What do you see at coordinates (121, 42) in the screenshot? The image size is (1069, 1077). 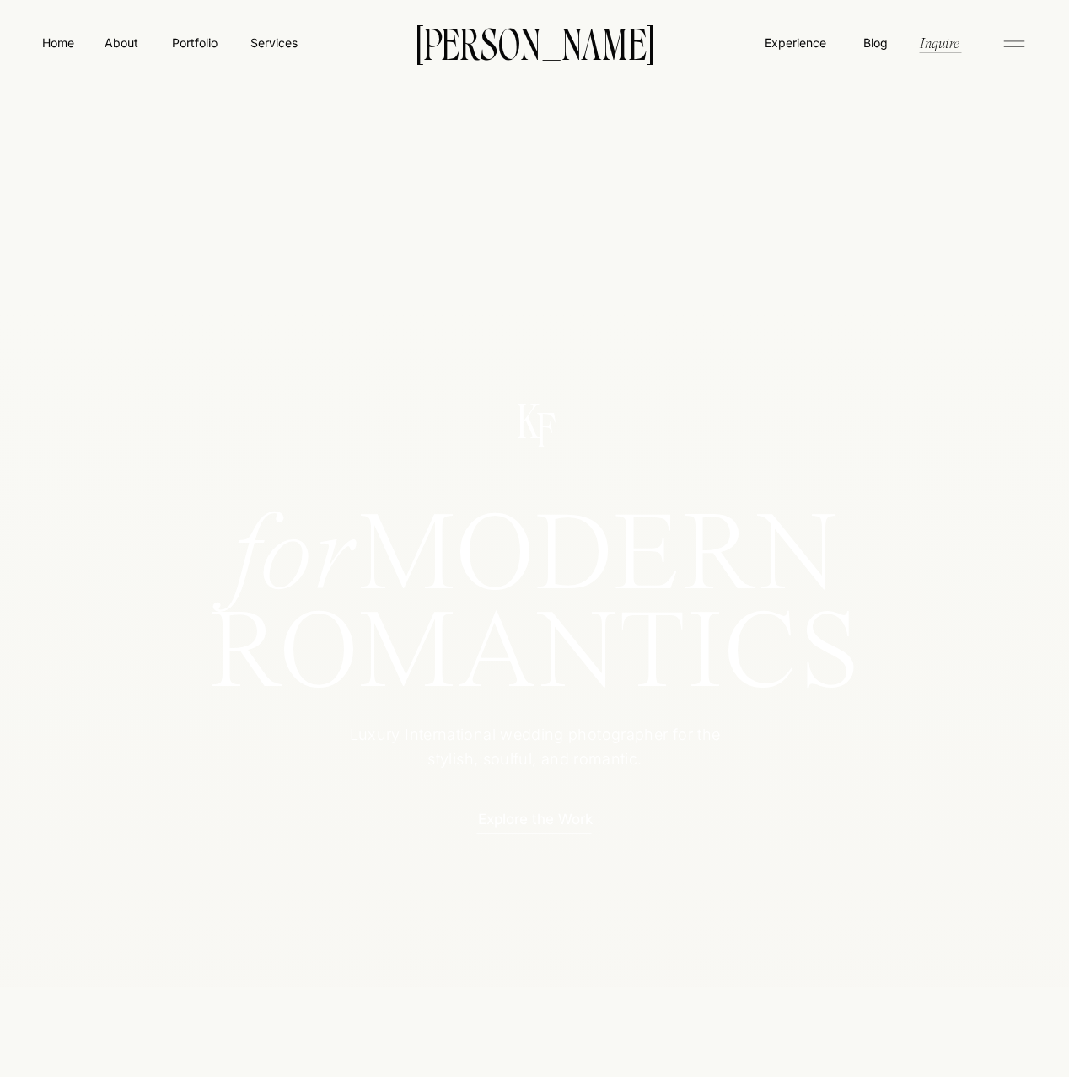 I see `a: About` at bounding box center [121, 42].